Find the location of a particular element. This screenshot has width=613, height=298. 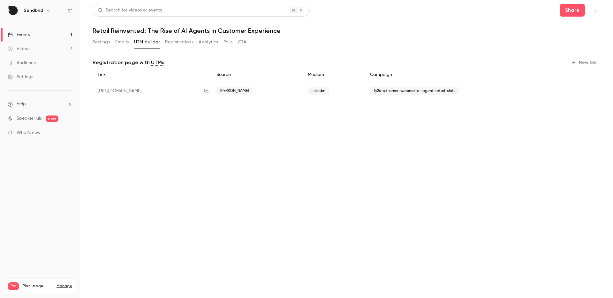

span: Help is located at coordinates (21, 104).